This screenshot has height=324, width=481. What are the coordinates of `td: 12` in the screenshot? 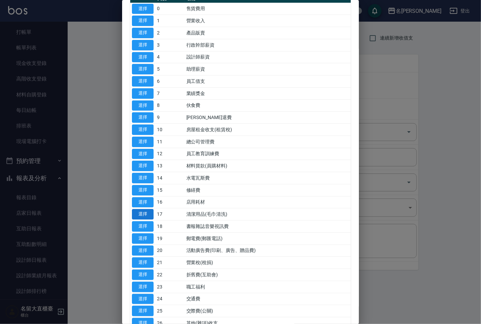 It's located at (170, 154).